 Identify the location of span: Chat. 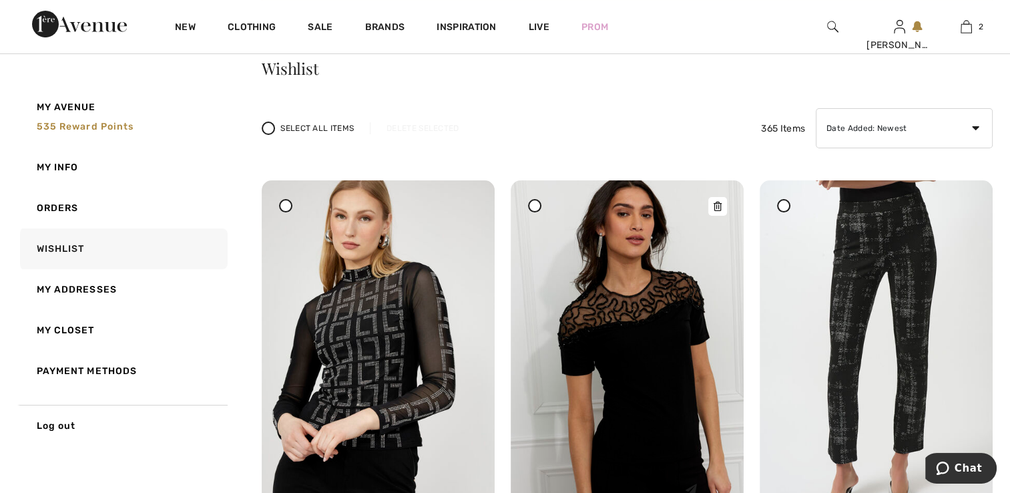
(43, 15).